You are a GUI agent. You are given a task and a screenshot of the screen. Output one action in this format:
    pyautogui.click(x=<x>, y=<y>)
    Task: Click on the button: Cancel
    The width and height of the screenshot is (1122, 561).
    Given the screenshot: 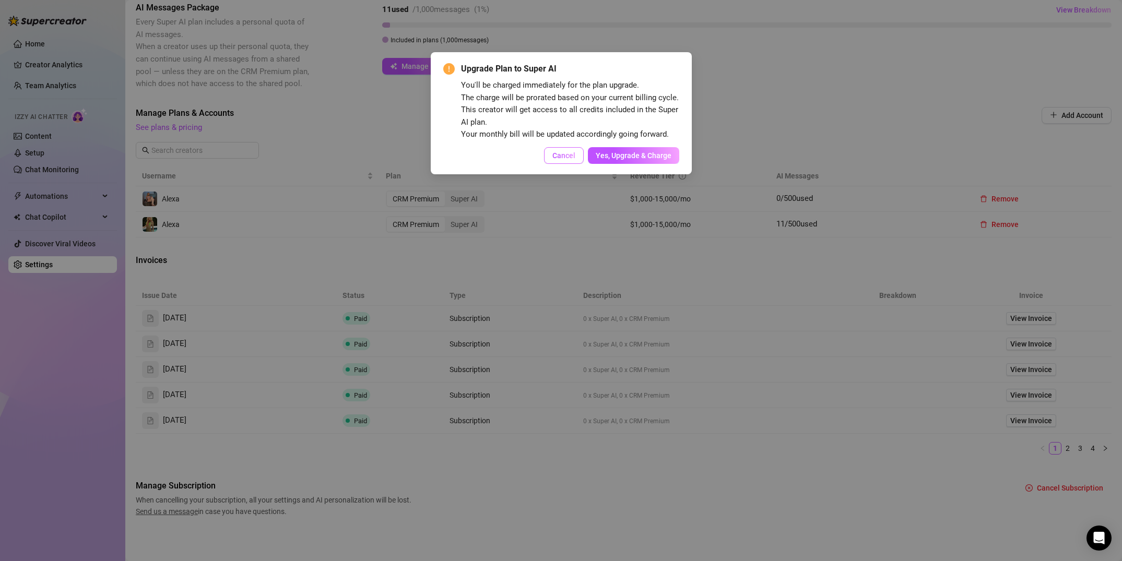 What is the action you would take?
    pyautogui.click(x=564, y=156)
    